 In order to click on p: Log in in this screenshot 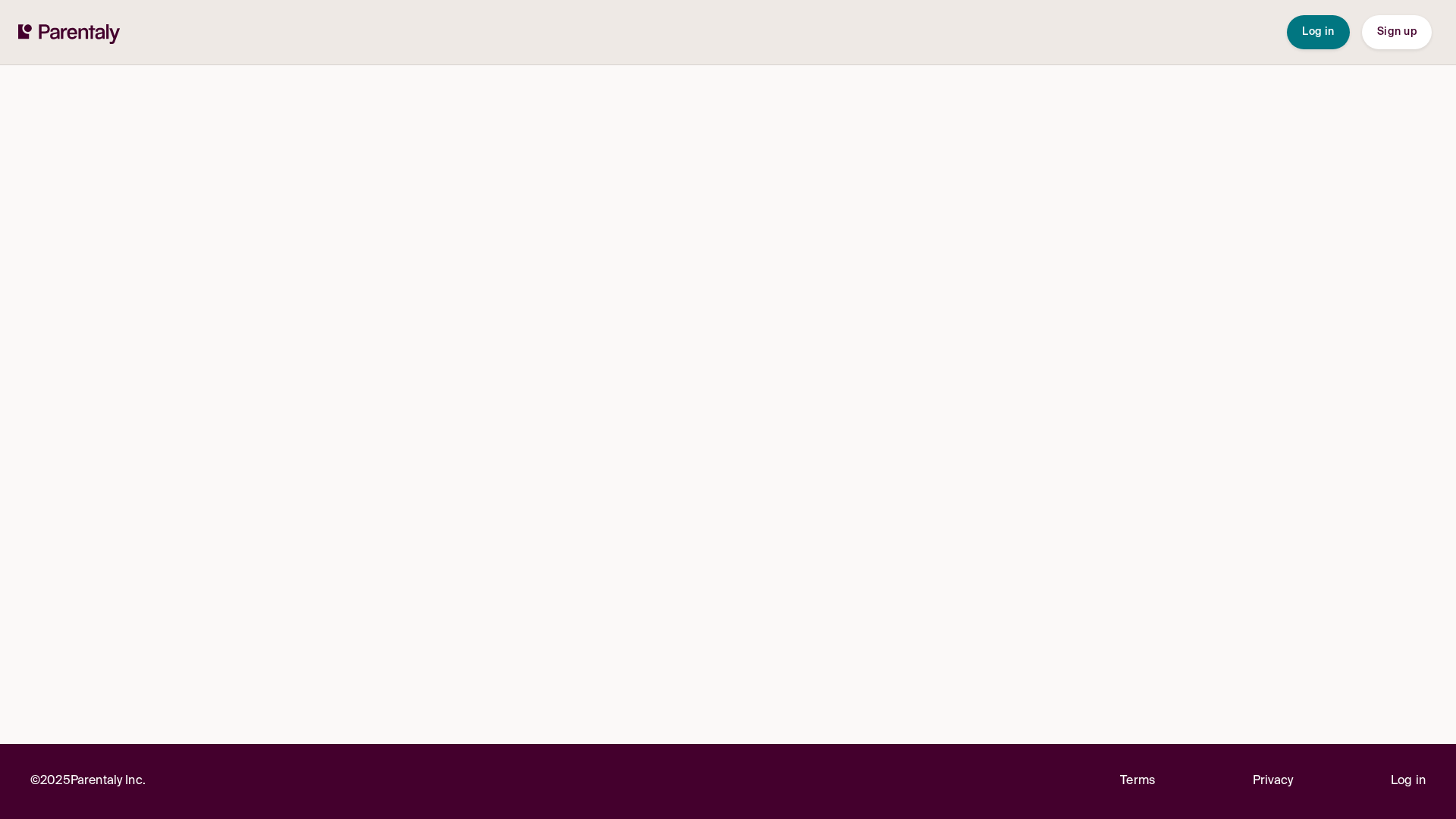, I will do `click(1408, 781)`.